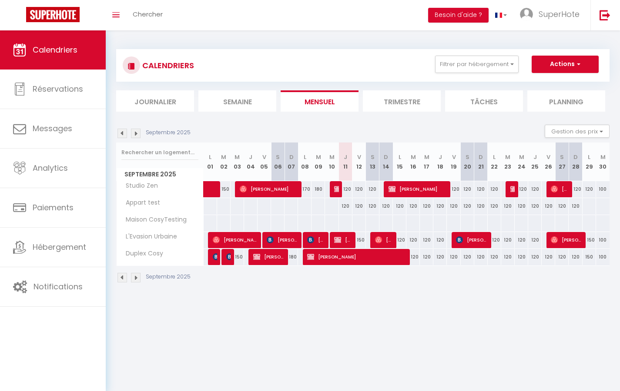 The width and height of the screenshot is (620, 391). Describe the element at coordinates (160, 153) in the screenshot. I see `input: Rechercher un logement...` at that location.